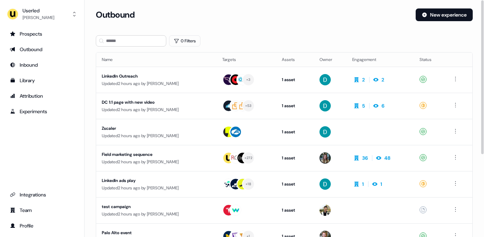 The width and height of the screenshot is (484, 237). What do you see at coordinates (42, 65) in the screenshot?
I see `div: Inbound` at bounding box center [42, 65].